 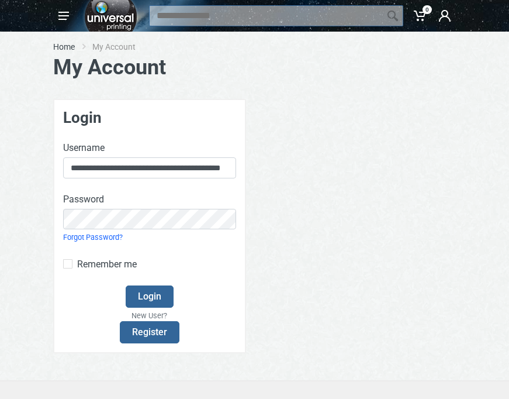 I want to click on h3: Login, so click(x=150, y=117).